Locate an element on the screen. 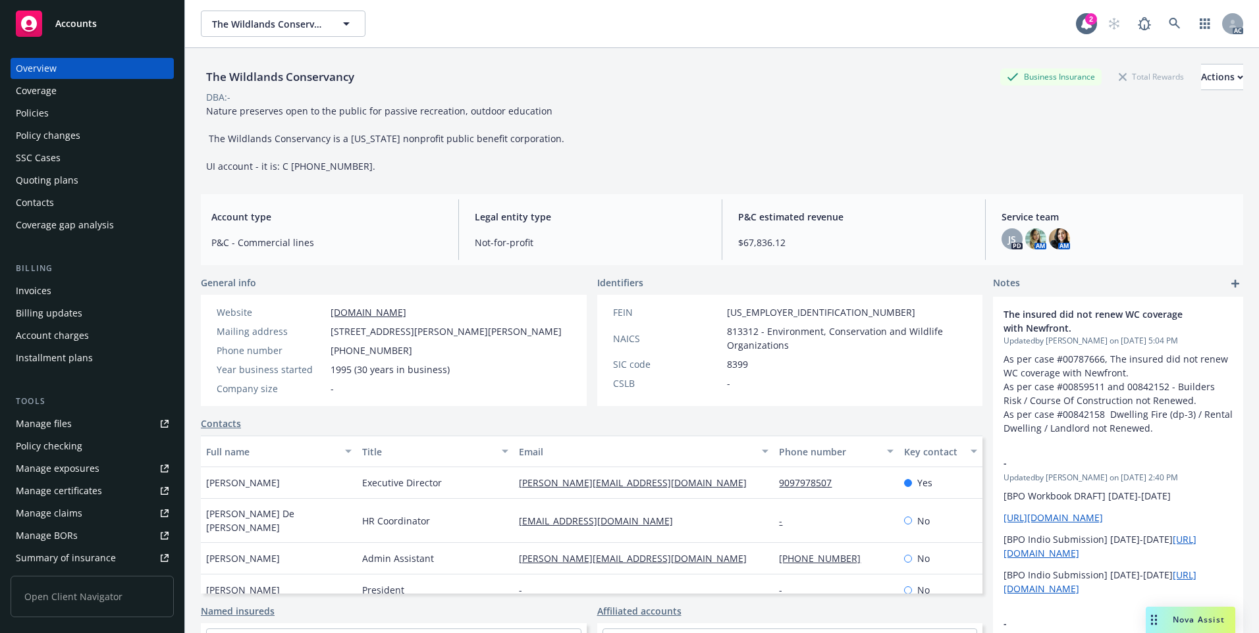 Image resolution: width=1259 pixels, height=633 pixels. div: NAICS is located at coordinates (667, 338).